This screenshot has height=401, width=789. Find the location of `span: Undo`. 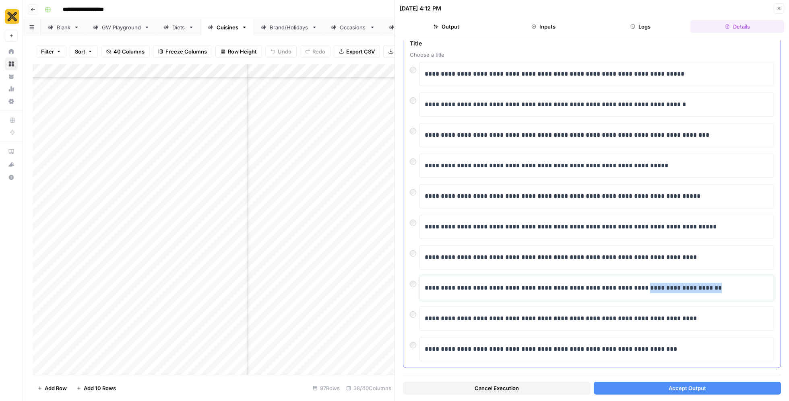

span: Undo is located at coordinates (284, 52).